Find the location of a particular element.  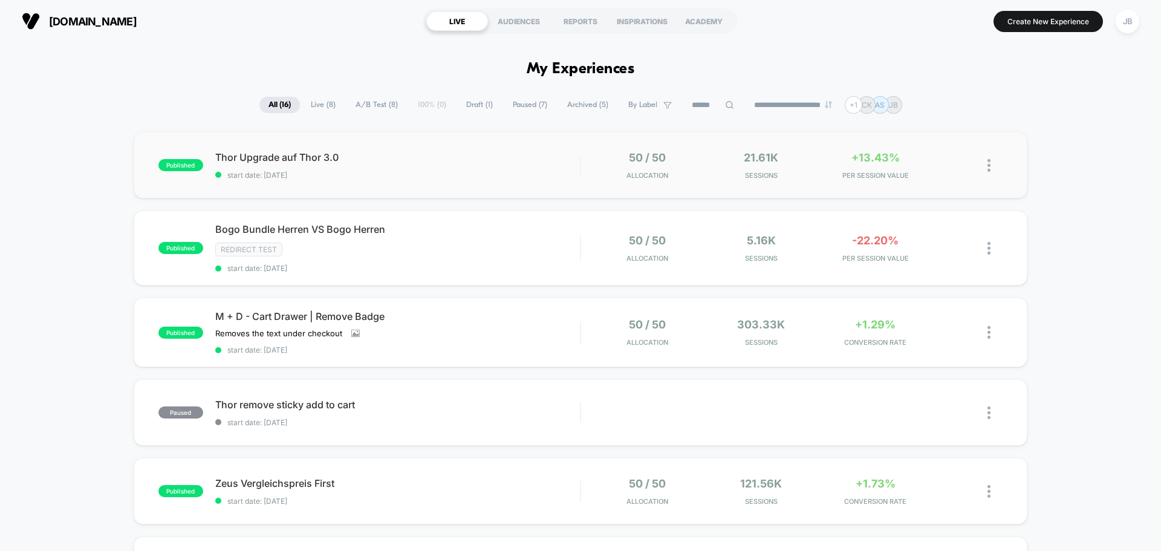

span: M + D - Cart Drawer | Remove Badge is located at coordinates (397, 316).